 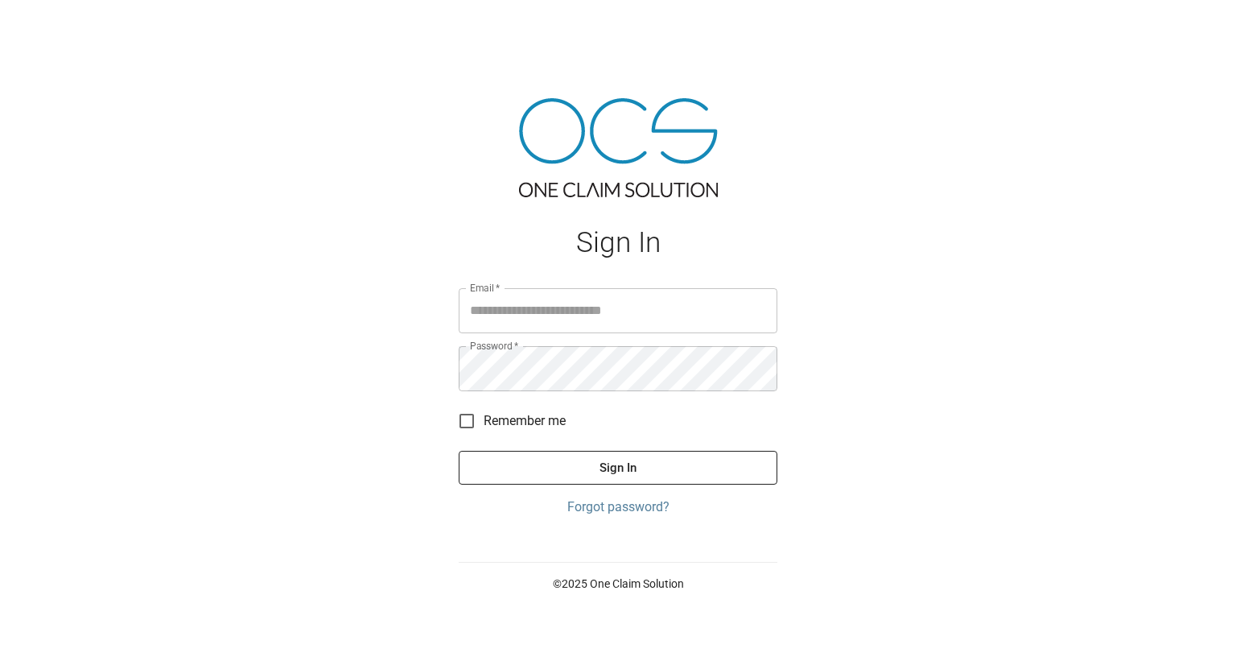 What do you see at coordinates (52, 26) in the screenshot?
I see `img: ocs-logo-white-transparent.png` at bounding box center [52, 26].